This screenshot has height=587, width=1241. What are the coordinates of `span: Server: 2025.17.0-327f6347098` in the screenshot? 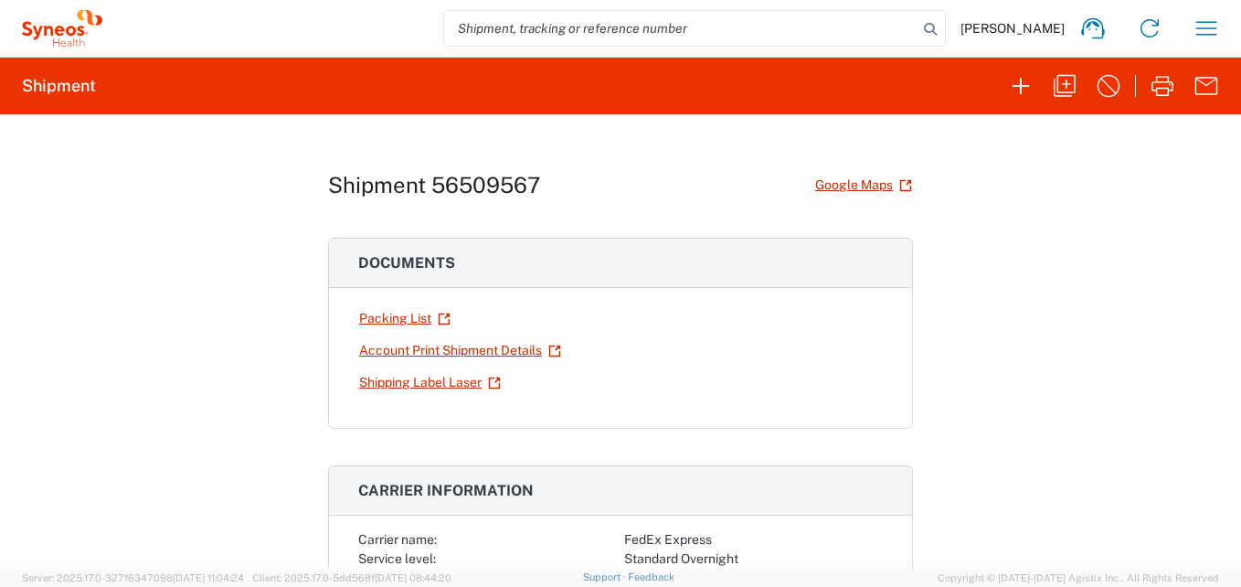 It's located at (133, 578).